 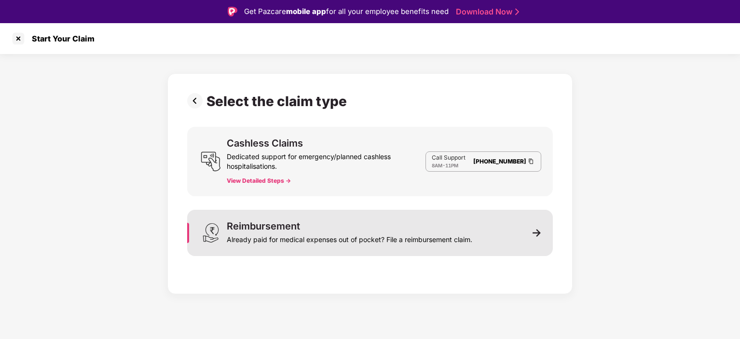 What do you see at coordinates (211, 162) in the screenshot?
I see `img: svg+xml;base64,PHN2ZyB3aWR0aD0iMjQiIGhlaWdodD0iMjUiIHZpZXdCb3g9IjAgMCAyNCAyNSIgZmlsbD0ibm9uZSIgeG...` at bounding box center [211, 162].